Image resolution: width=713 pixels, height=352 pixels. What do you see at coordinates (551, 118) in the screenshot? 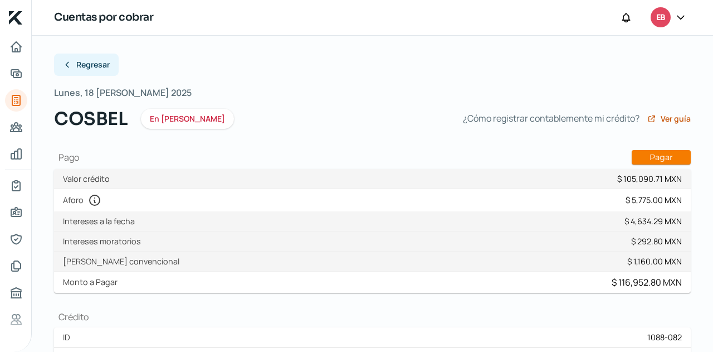
I see `span: ¿Cómo registrar contablemente mi crédito?` at bounding box center [551, 118].